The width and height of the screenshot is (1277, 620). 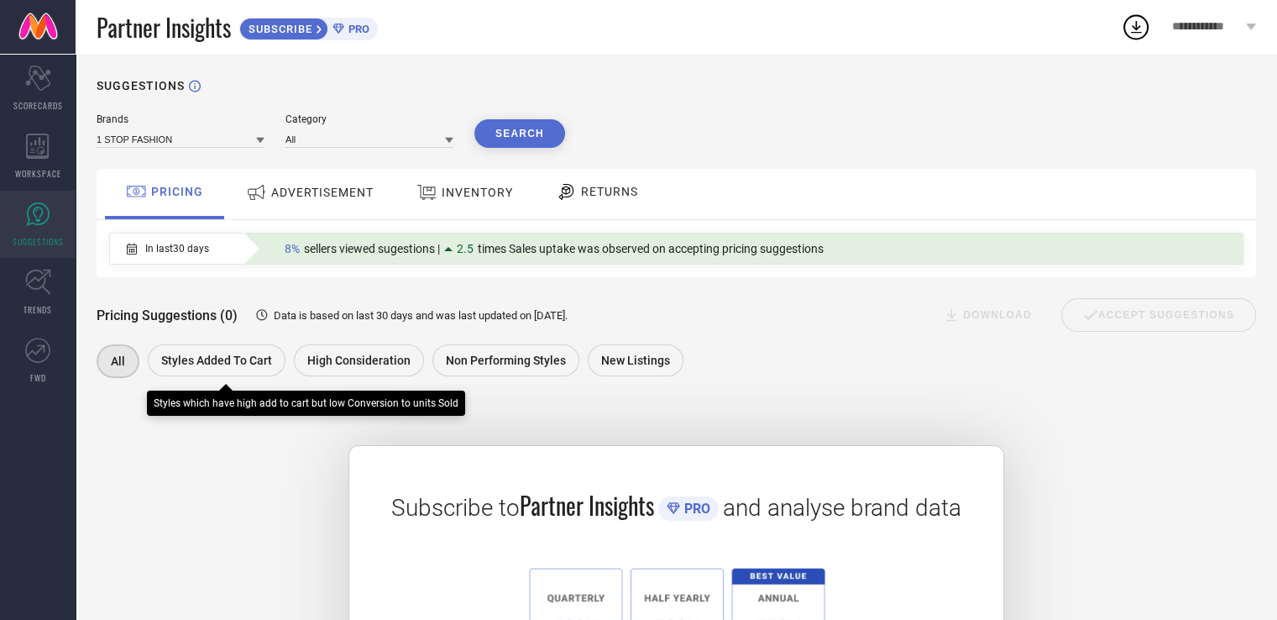 I want to click on span: INVENTORY, so click(x=477, y=192).